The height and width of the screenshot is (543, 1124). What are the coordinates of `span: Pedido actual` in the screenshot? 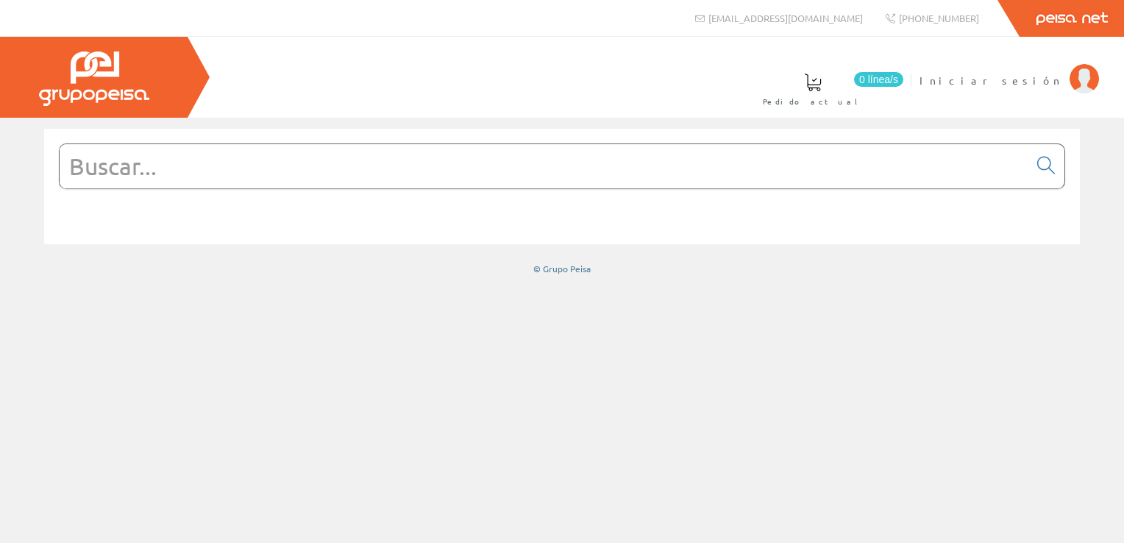 It's located at (813, 102).